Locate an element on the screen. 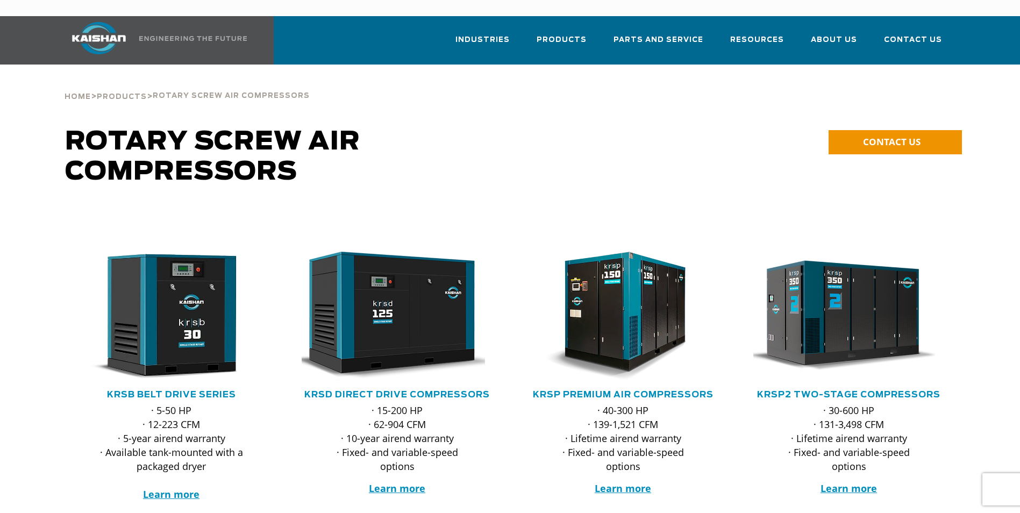 This screenshot has width=1020, height=513. span: About Us is located at coordinates (834, 40).